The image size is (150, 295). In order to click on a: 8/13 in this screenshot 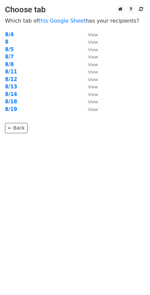, I will do `click(11, 87)`.